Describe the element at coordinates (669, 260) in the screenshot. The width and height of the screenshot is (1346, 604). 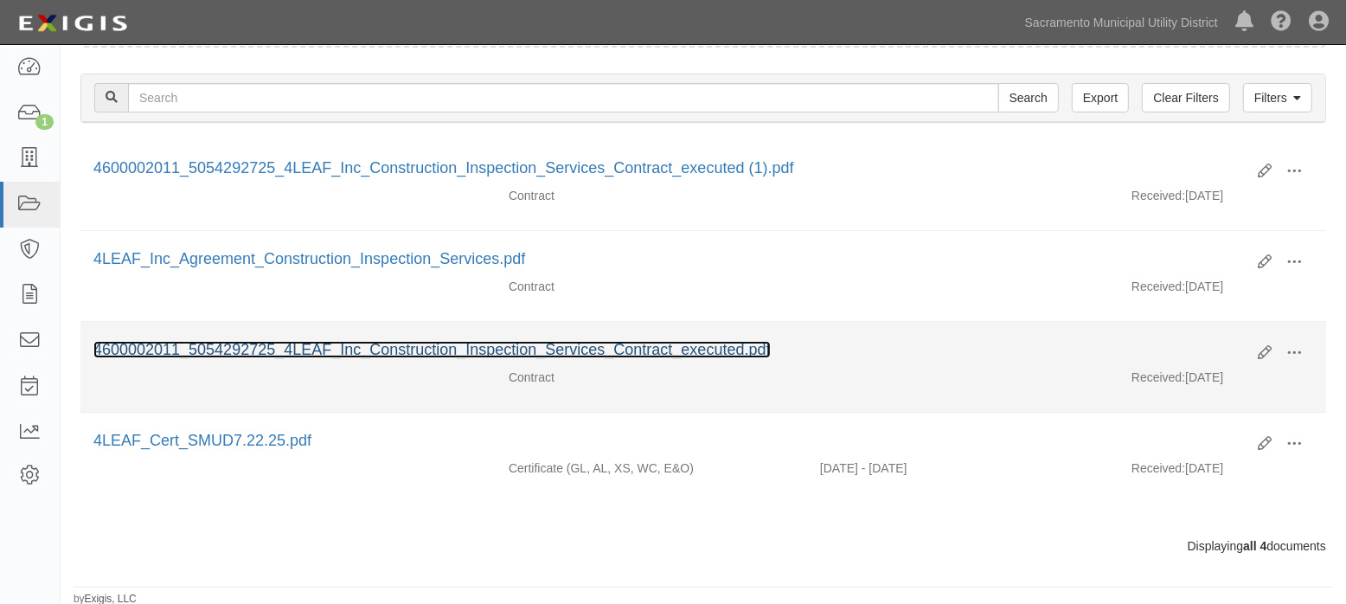
I see `div: 4LEAF_Inc_Agreement_Construction_Inspection_Services.pdf` at that location.